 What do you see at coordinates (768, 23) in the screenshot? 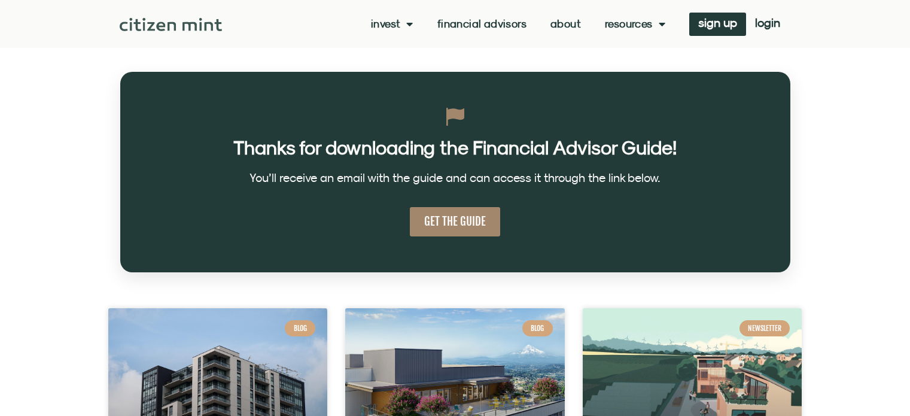
I see `span: login` at bounding box center [768, 23].